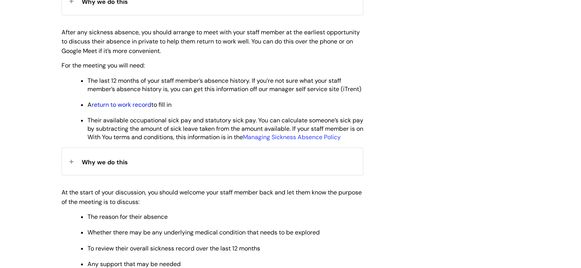 This screenshot has width=581, height=268. Describe the element at coordinates (292, 137) in the screenshot. I see `a: Managing Sickness Absence Policy` at that location.